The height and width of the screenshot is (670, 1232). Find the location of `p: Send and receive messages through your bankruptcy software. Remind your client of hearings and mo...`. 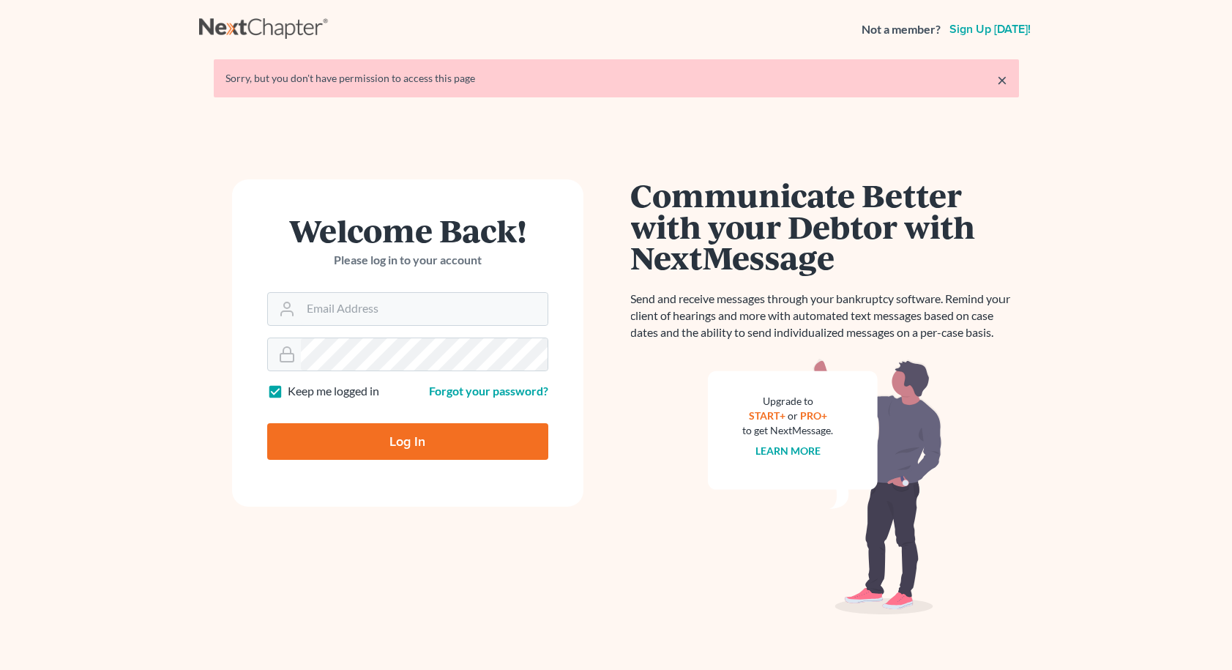

p: Send and receive messages through your bankruptcy software. Remind your client of hearings and mo... is located at coordinates (825, 316).